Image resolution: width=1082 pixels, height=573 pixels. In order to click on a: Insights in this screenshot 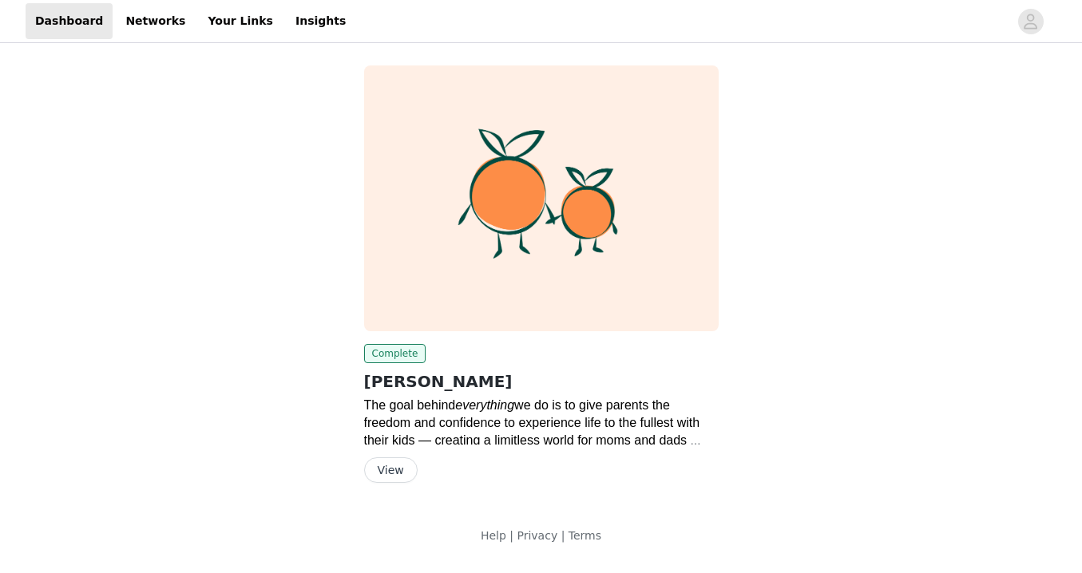, I will do `click(320, 21)`.